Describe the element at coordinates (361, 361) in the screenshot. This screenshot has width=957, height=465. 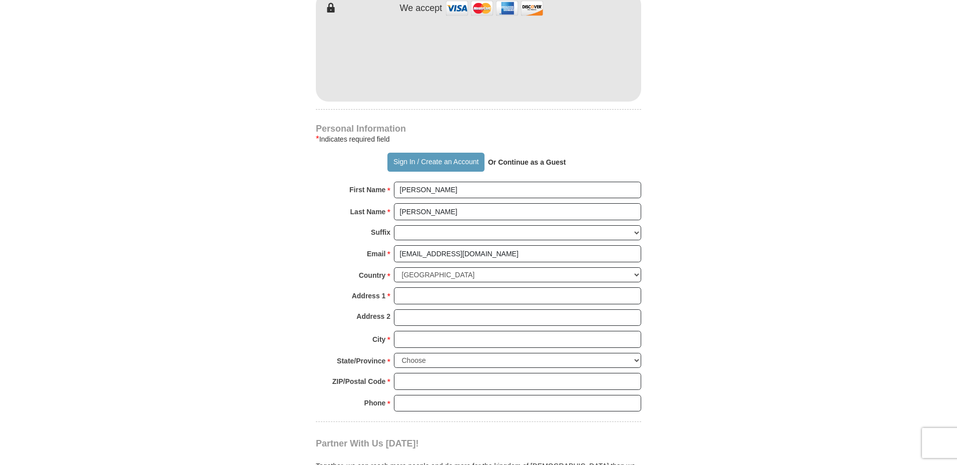
I see `strong: State/Province` at that location.